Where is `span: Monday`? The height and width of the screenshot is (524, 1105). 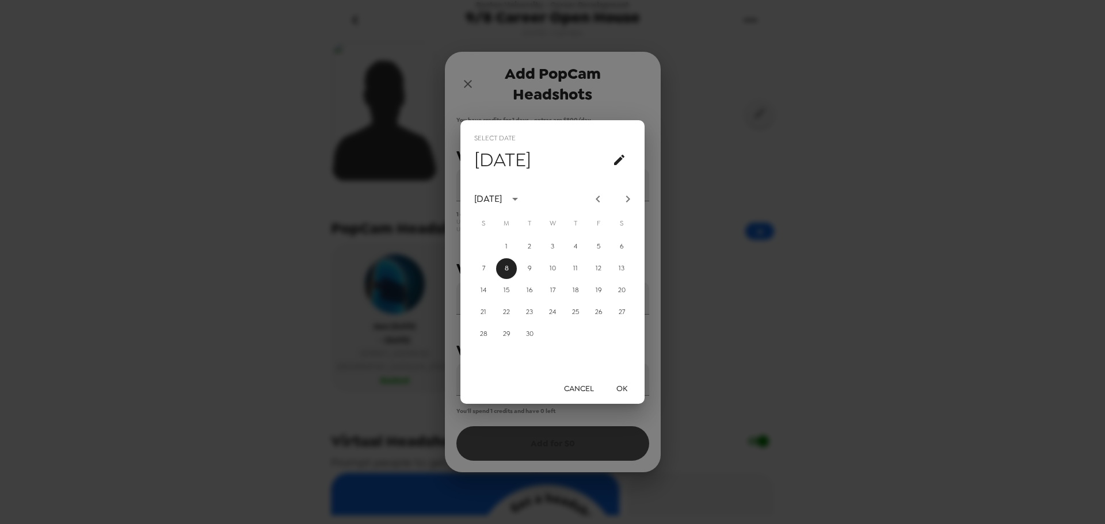
span: Monday is located at coordinates (507, 224).